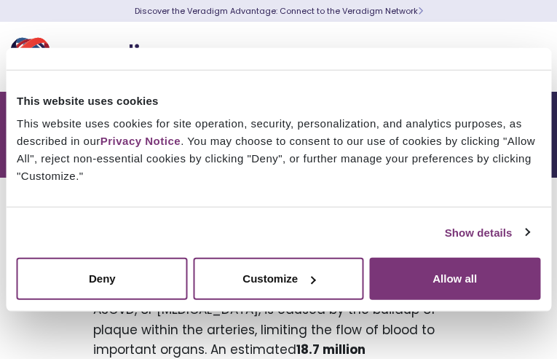  Describe the element at coordinates (454, 279) in the screenshot. I see `button: Allow all` at that location.